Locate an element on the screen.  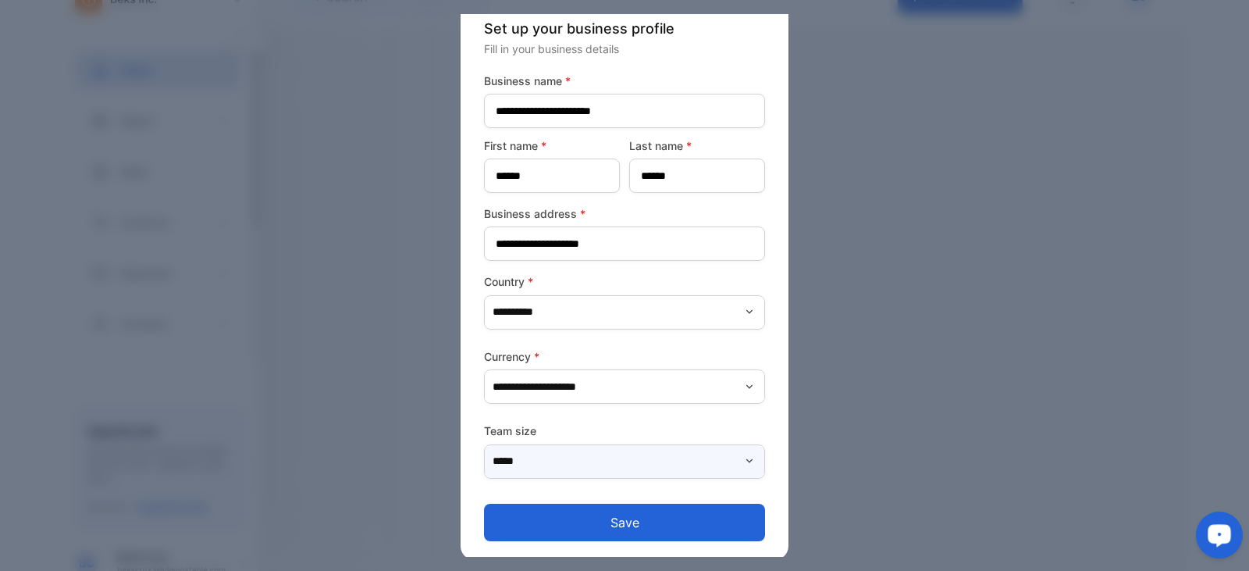
label: Business name is located at coordinates (624, 80).